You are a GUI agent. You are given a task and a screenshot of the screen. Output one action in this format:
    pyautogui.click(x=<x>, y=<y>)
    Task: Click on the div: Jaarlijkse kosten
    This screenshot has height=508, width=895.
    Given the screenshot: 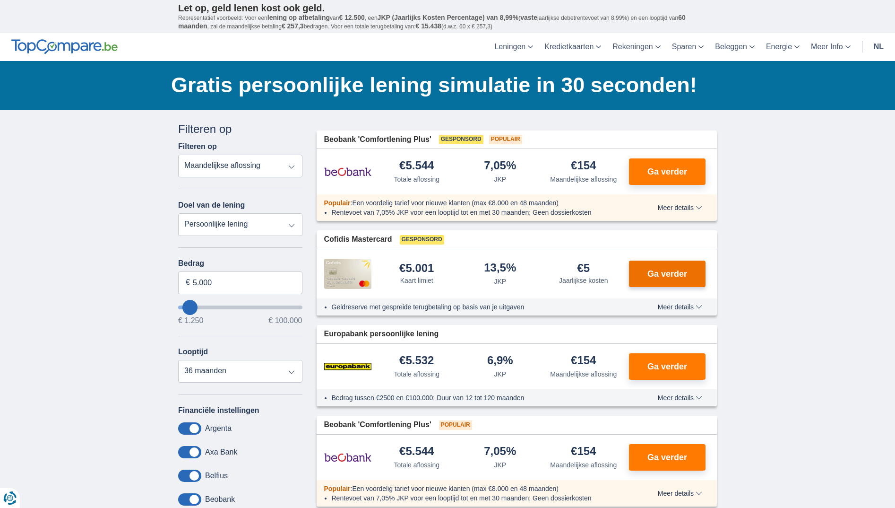 What is the action you would take?
    pyautogui.click(x=584, y=280)
    